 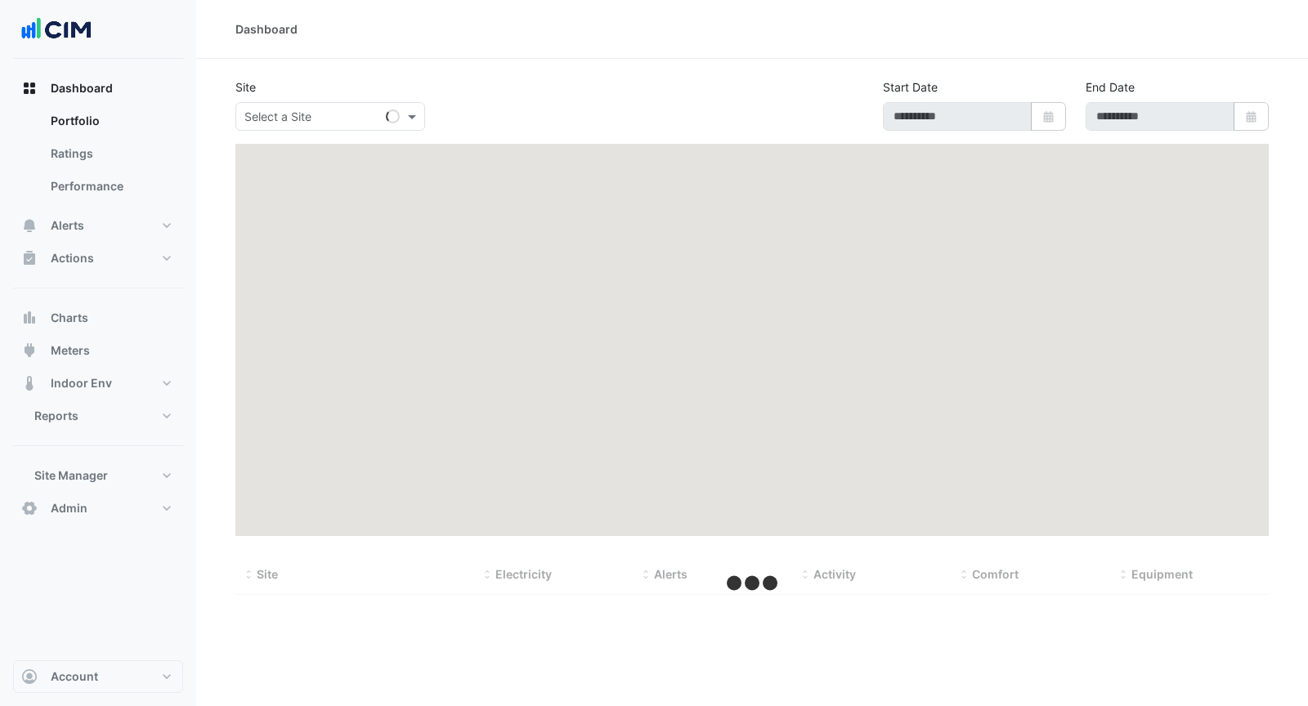 What do you see at coordinates (29, 88) in the screenshot?
I see `app-icon: Dashboard` at bounding box center [29, 88].